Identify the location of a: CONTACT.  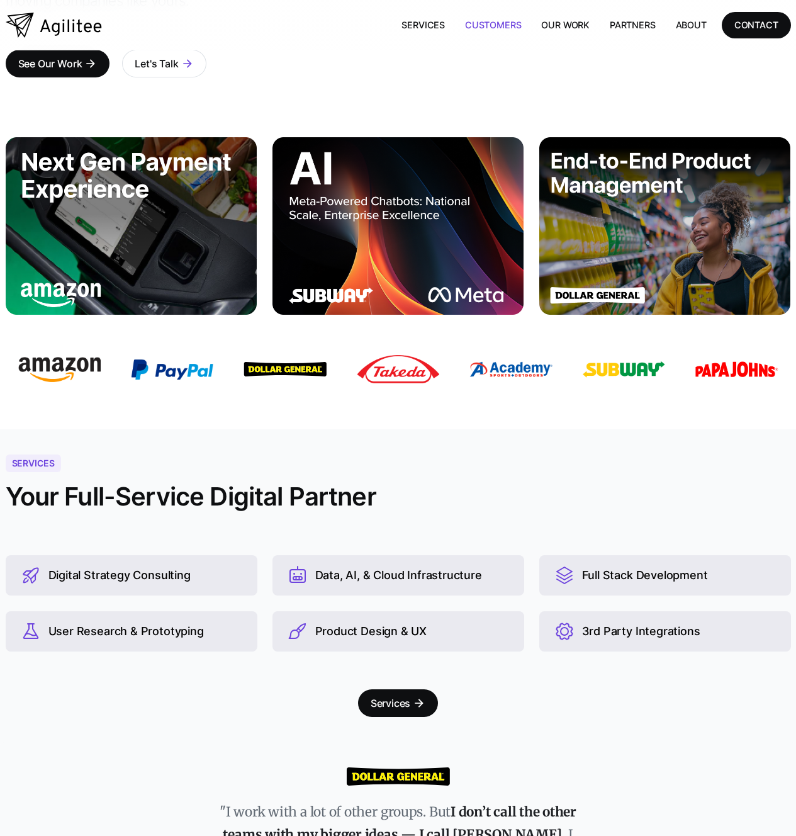
(756, 25).